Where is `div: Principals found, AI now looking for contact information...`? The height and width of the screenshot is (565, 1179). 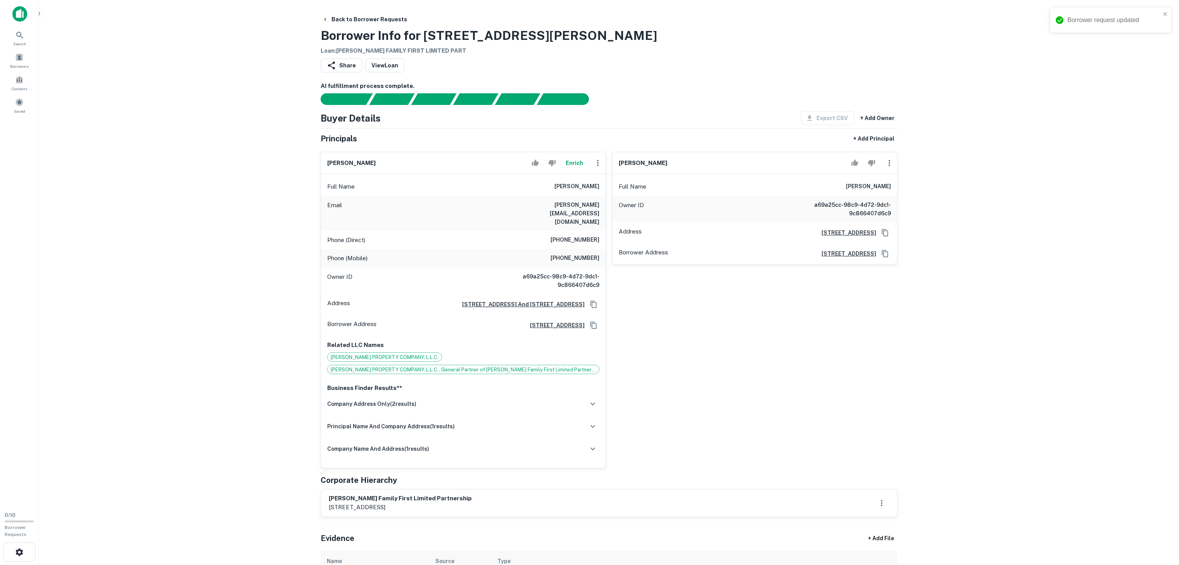 div: Principals found, AI now looking for contact information... is located at coordinates (475, 99).